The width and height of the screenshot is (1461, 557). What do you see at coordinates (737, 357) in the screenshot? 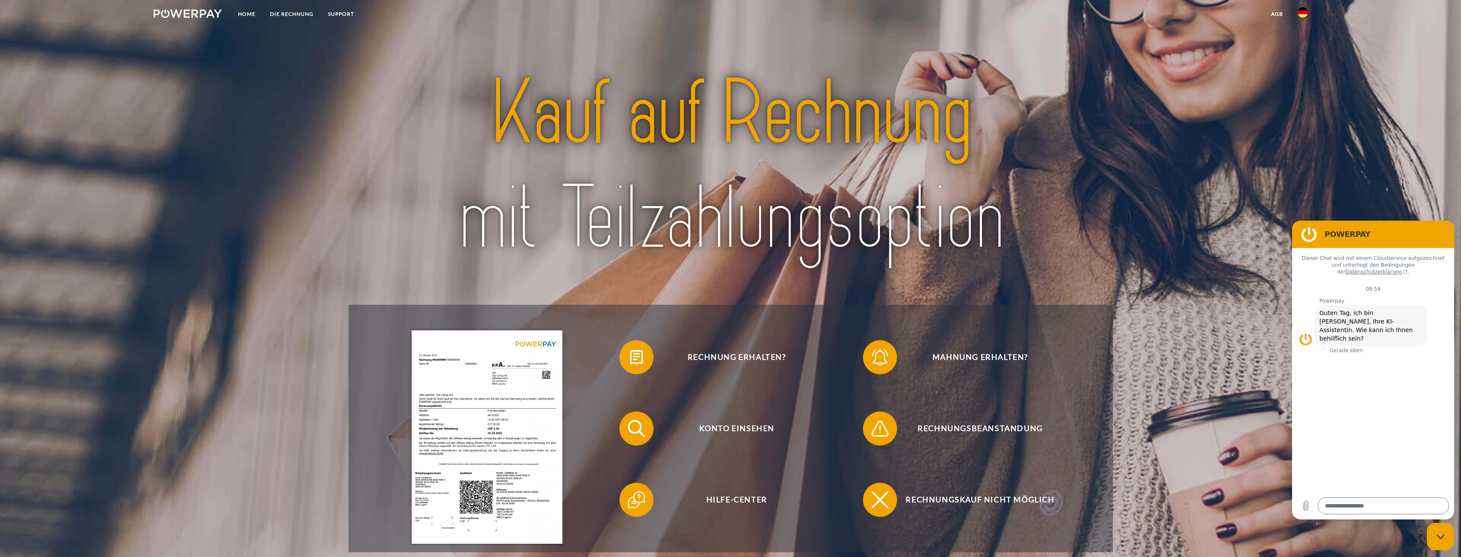
I see `span: Rechnung erhalten?` at bounding box center [737, 357].